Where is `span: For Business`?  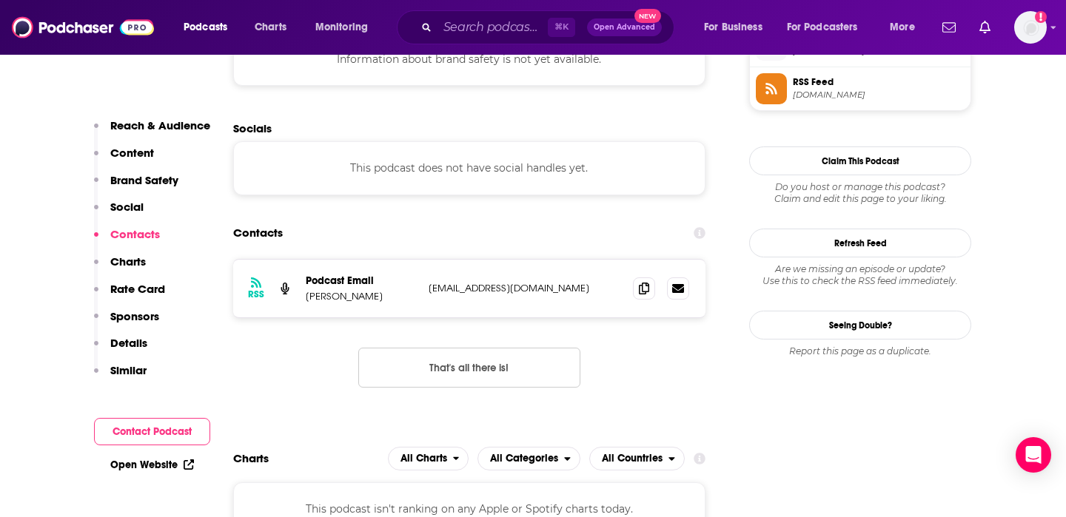
span: For Business is located at coordinates (733, 27).